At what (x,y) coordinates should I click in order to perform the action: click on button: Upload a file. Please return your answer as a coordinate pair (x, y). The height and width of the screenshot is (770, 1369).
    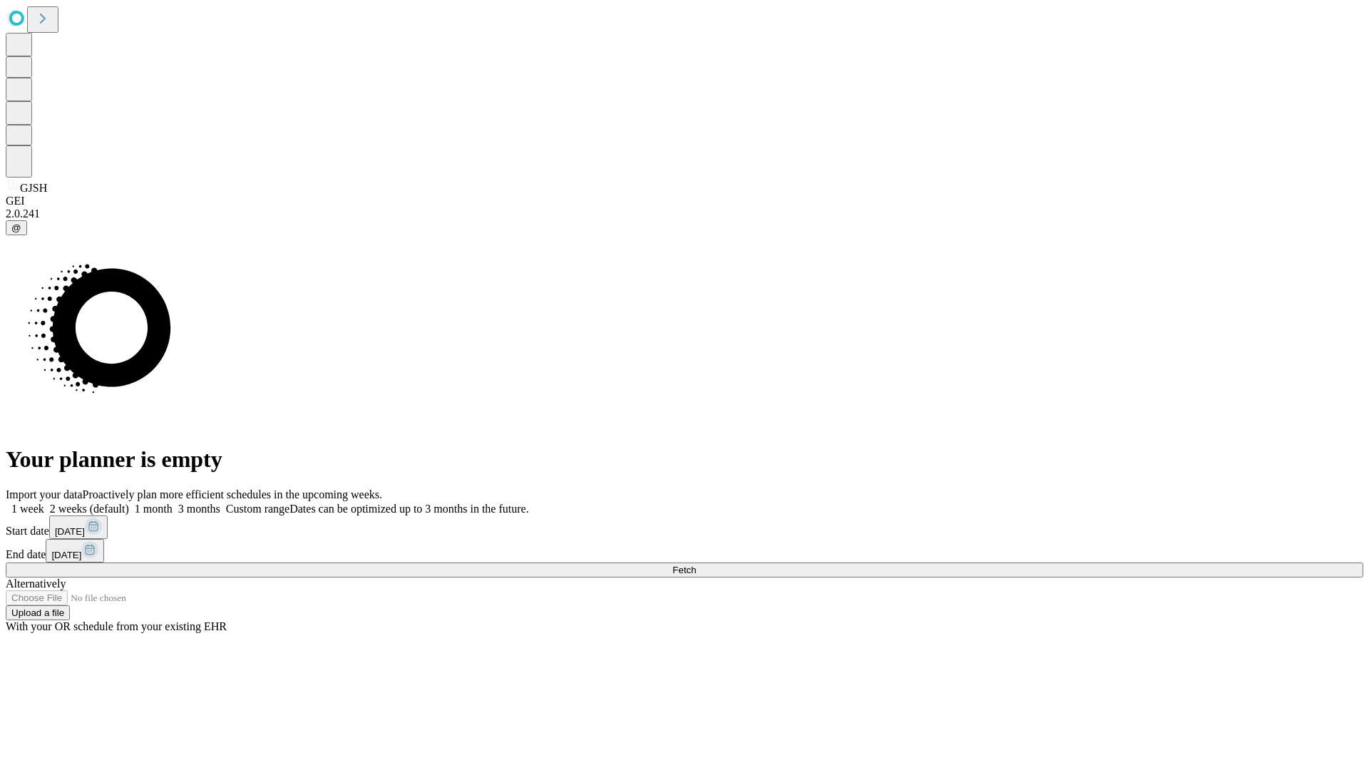
    Looking at the image, I should click on (38, 613).